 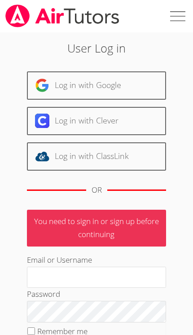 What do you see at coordinates (42, 156) in the screenshot?
I see `img: classlink-logo-d6bb404cc1216ec64c9a2012d9dc4662098be43eaf13dc465df04b49fa7ab582.svg` at bounding box center [42, 156].